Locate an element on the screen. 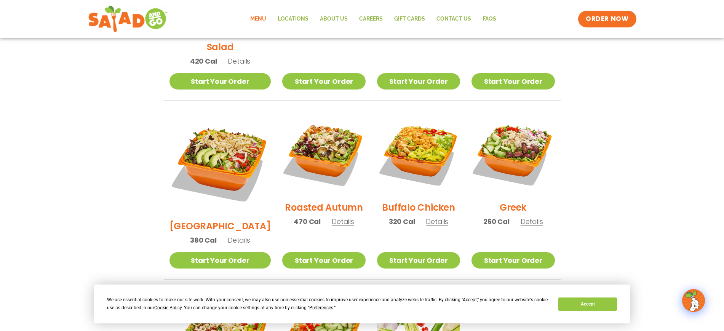  span: 260 Cal is located at coordinates (496, 221).